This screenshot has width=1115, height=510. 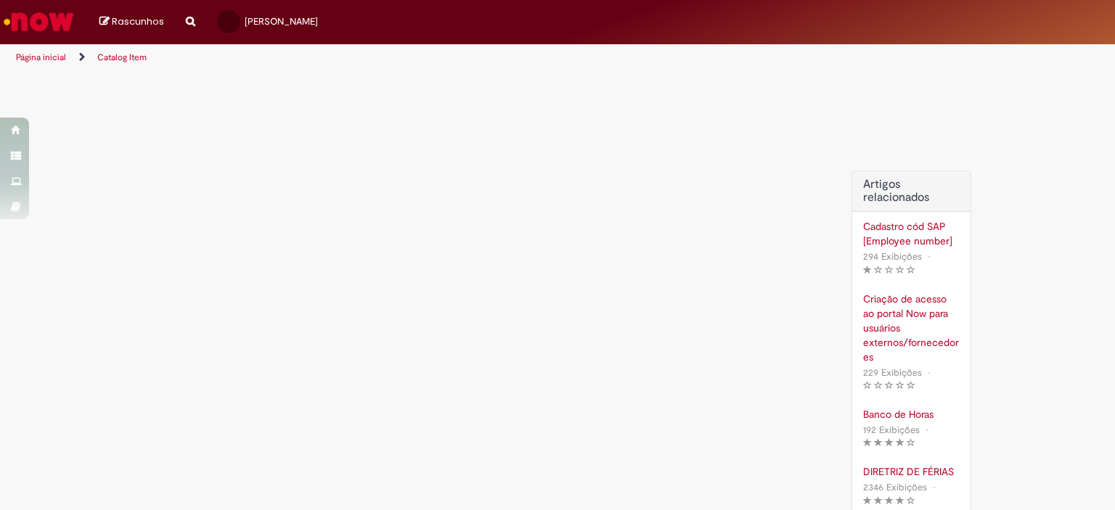 I want to click on div: Cadastro cód SAP [Employee number], so click(x=911, y=234).